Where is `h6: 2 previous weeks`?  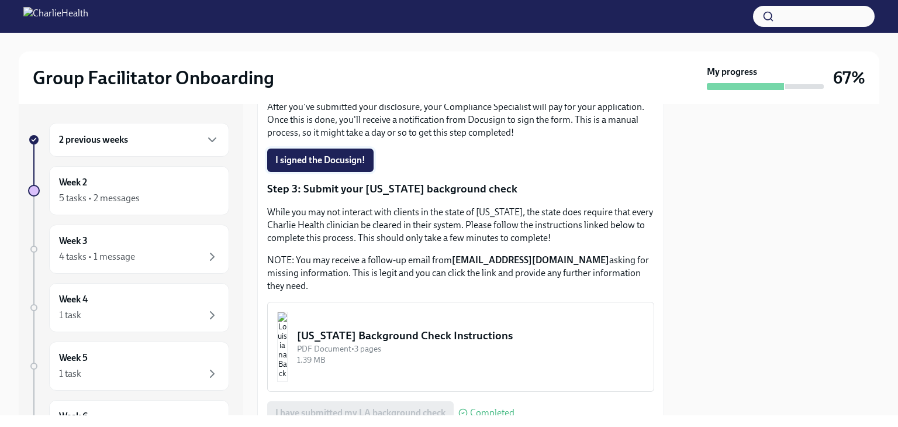
h6: 2 previous weeks is located at coordinates (94, 140).